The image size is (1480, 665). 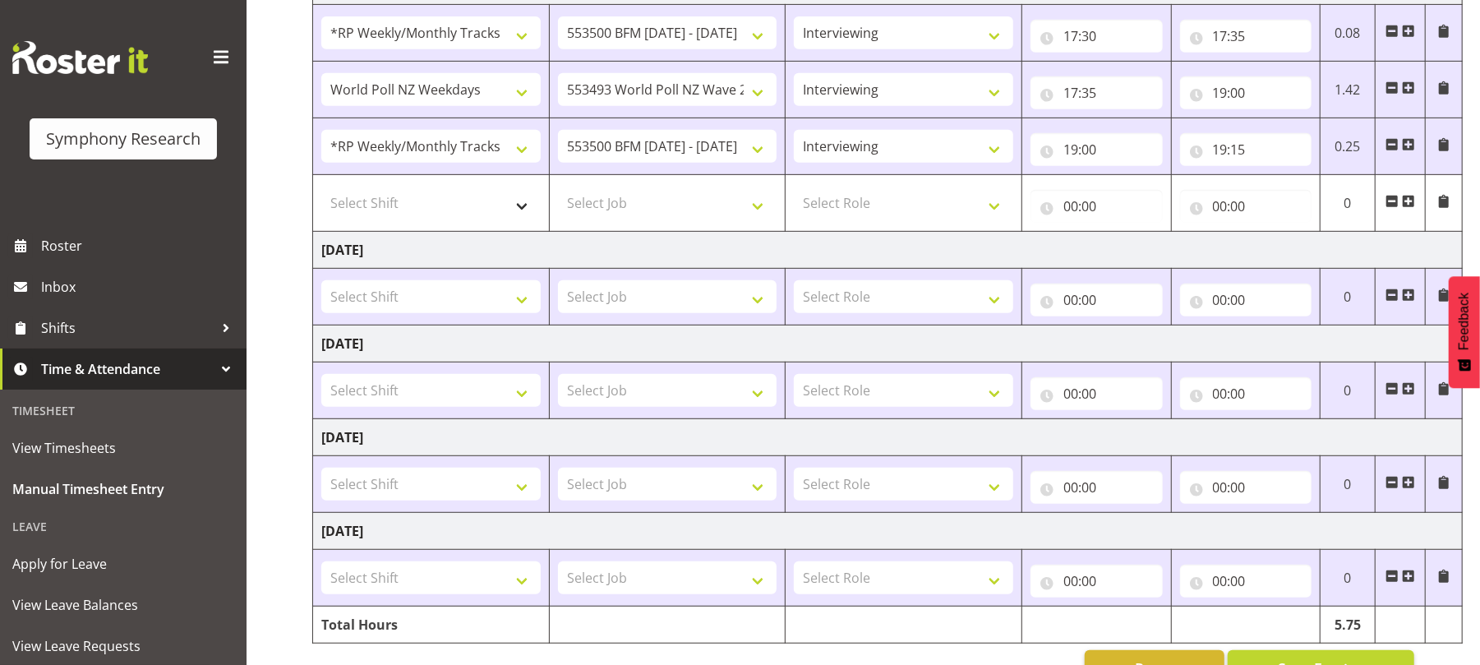 What do you see at coordinates (1348, 90) in the screenshot?
I see `td: 1.42` at bounding box center [1348, 90].